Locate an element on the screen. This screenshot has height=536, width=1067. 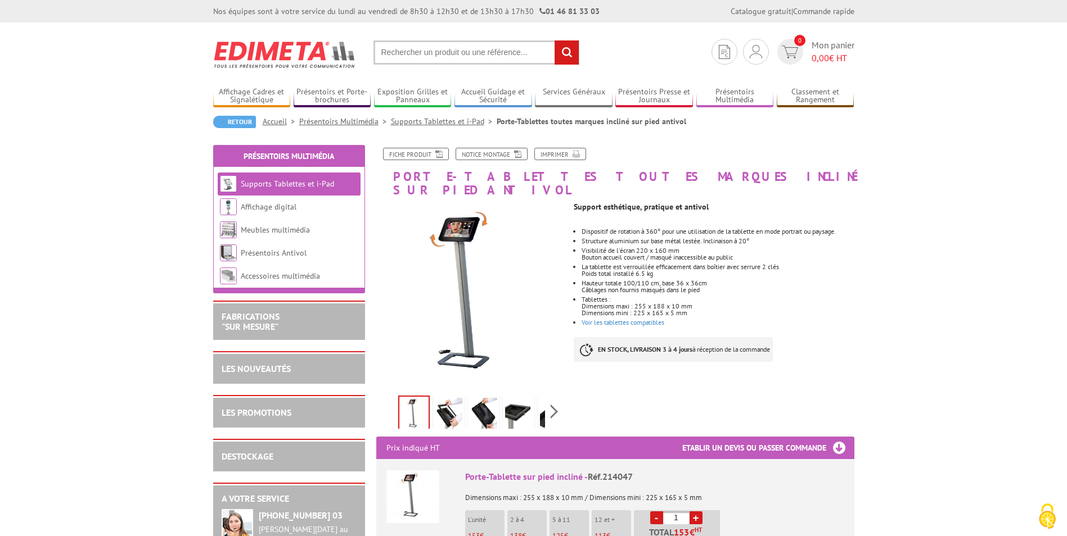
a: Présentoirs et Porte-brochures is located at coordinates (332, 96).